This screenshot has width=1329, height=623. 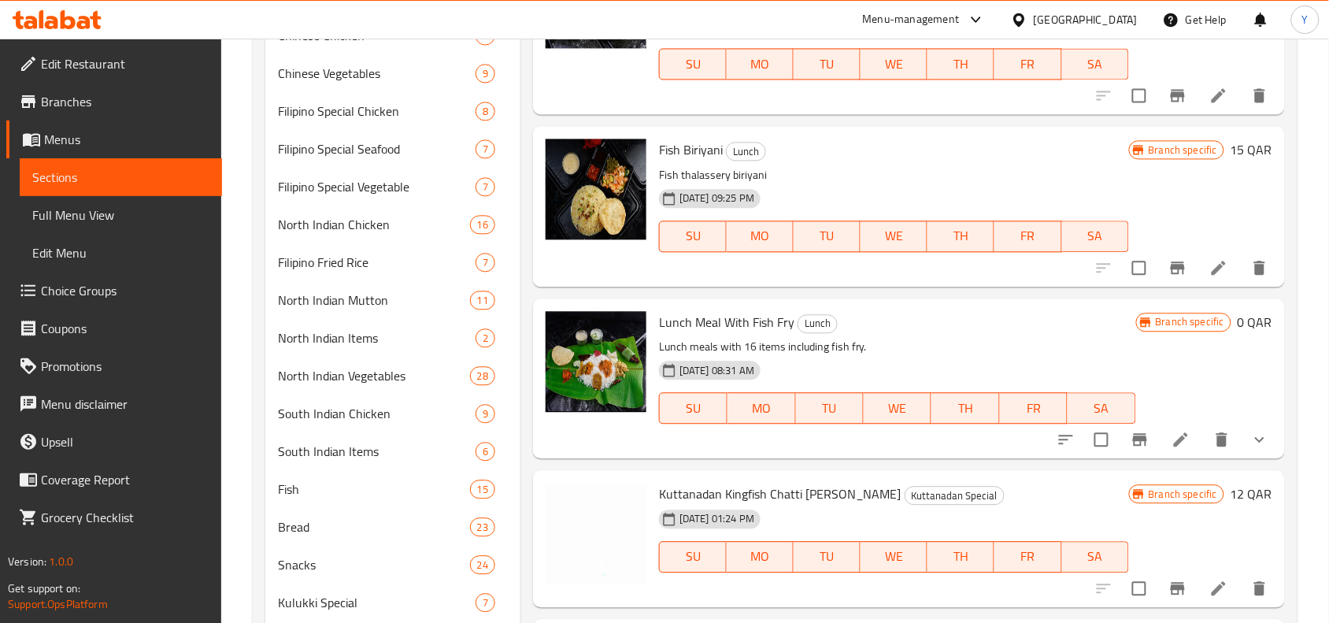 What do you see at coordinates (596, 361) in the screenshot?
I see `img: Lunch Meal With Fish Fry` at bounding box center [596, 361].